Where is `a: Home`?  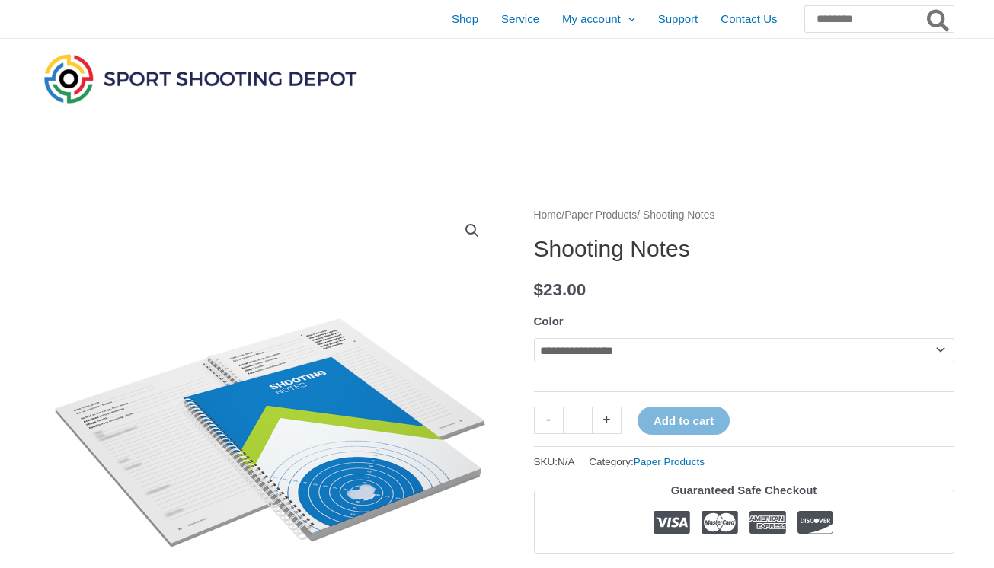 a: Home is located at coordinates (548, 215).